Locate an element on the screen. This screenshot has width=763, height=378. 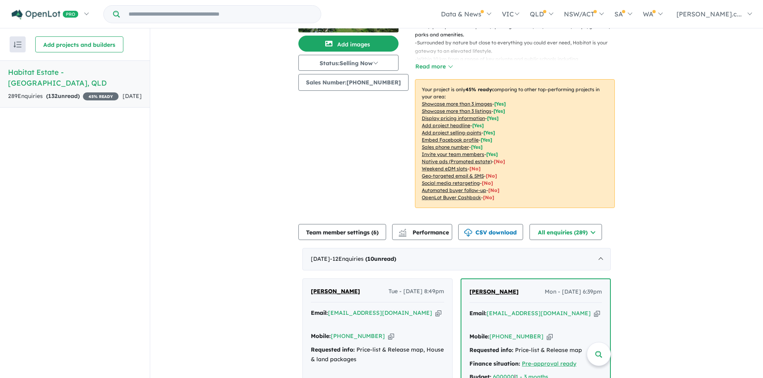
strong: Finance situation: is located at coordinates (495, 364).